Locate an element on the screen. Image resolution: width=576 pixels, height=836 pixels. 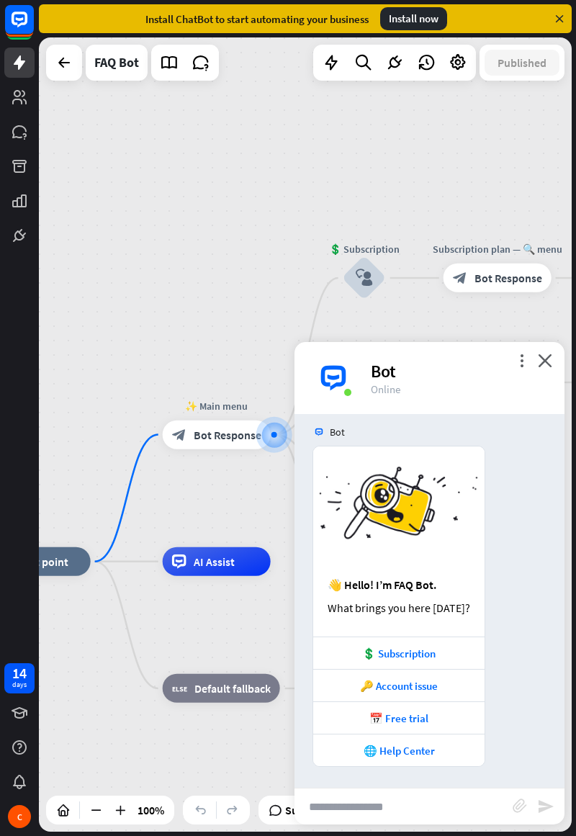
i: close is located at coordinates (545, 360).